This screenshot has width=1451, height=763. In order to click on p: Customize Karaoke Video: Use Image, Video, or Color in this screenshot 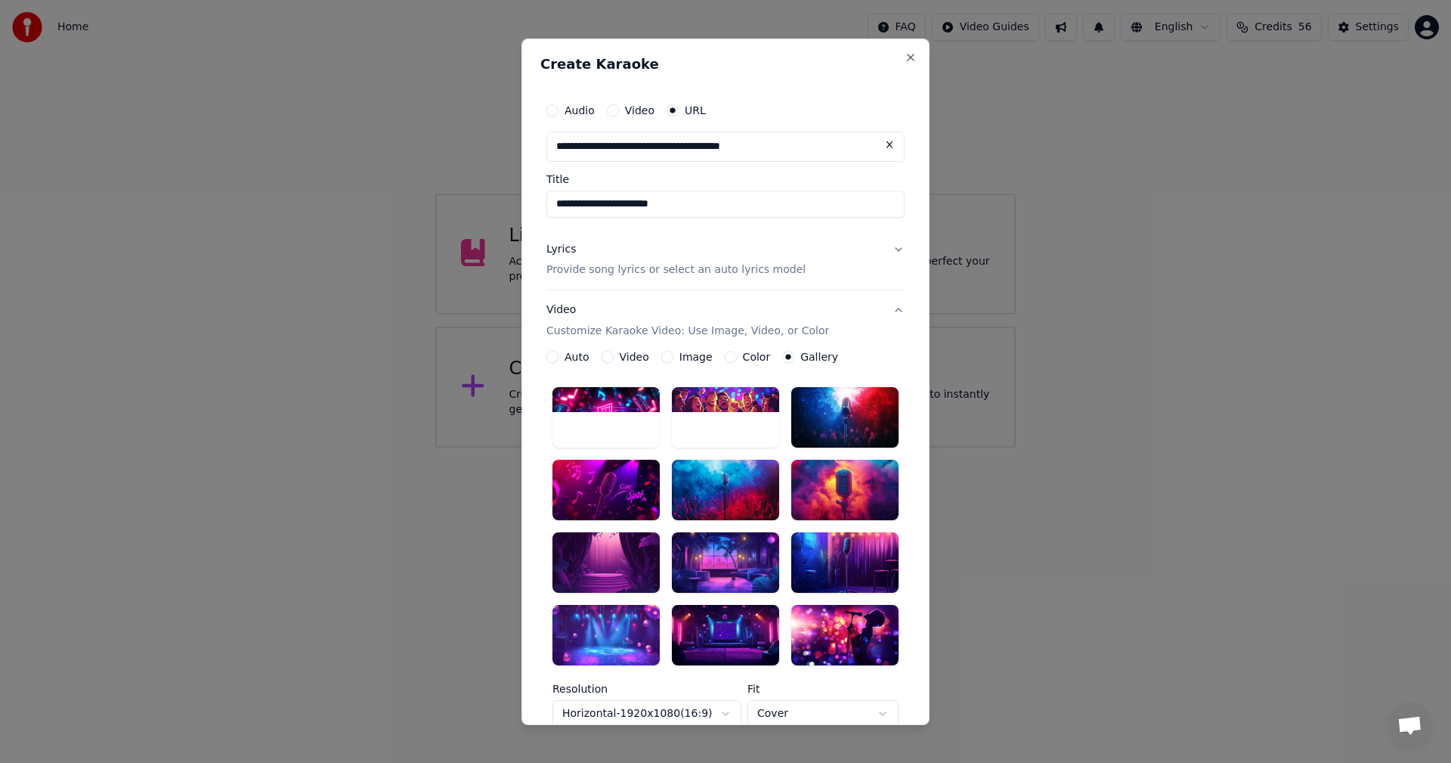, I will do `click(688, 331)`.